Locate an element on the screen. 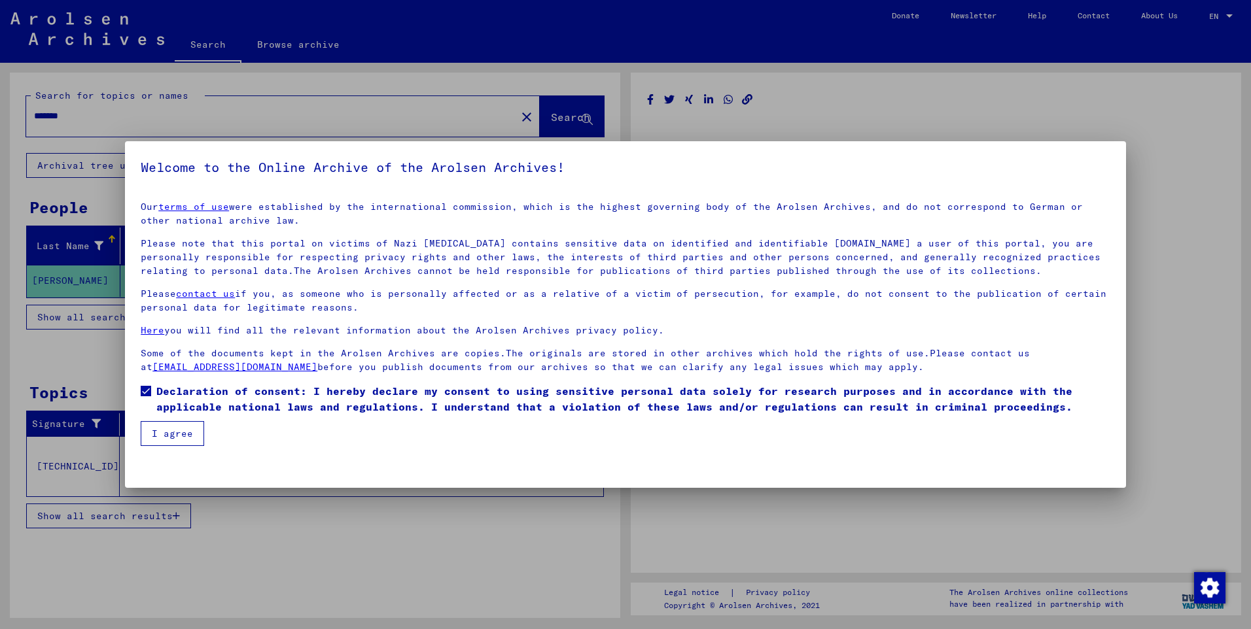 Image resolution: width=1251 pixels, height=629 pixels. h5: Welcome to the Online Archive of the Arolsen Archives! is located at coordinates (625, 167).